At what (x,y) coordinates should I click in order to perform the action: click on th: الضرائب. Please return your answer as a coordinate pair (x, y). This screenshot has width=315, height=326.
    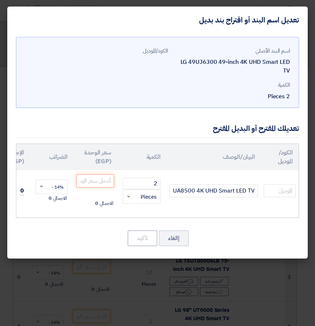
    Looking at the image, I should click on (52, 157).